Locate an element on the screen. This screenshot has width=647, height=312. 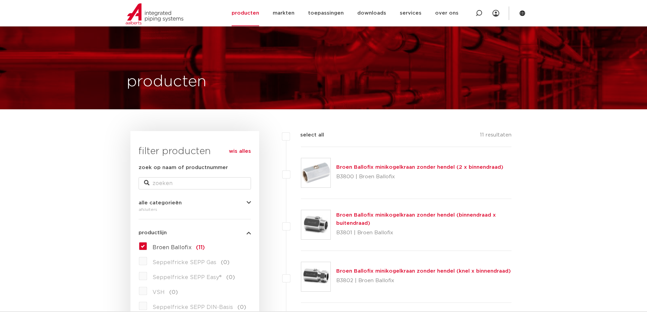
span: Seppelfricke SEPP Easy® is located at coordinates (187, 278).